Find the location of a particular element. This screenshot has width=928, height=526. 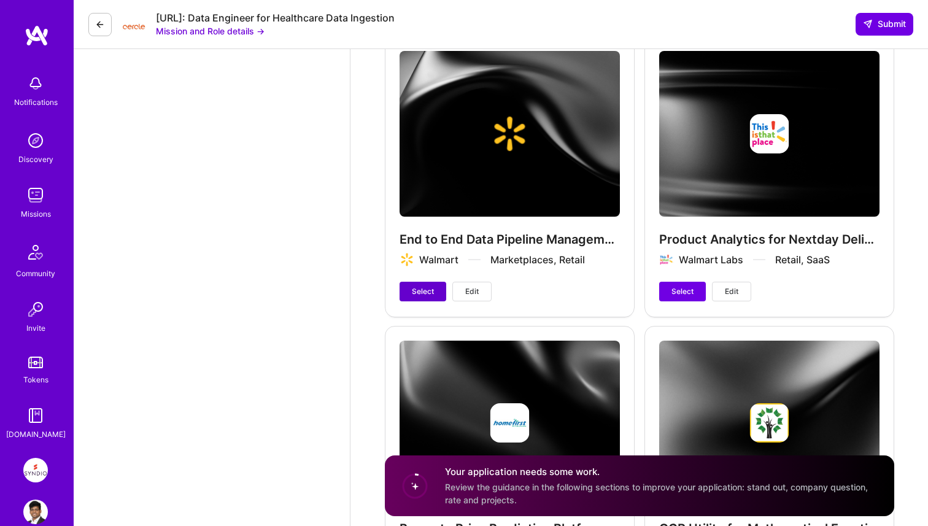

img: Company Logo is located at coordinates (134, 24).